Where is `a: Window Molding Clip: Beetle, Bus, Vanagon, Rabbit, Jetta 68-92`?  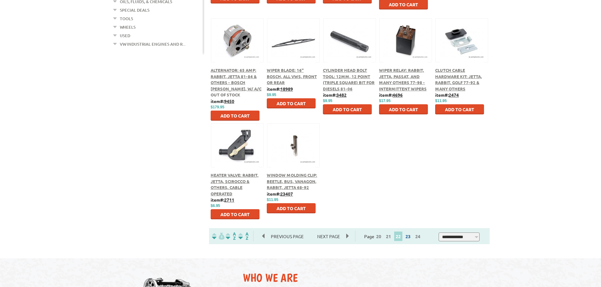 a: Window Molding Clip: Beetle, Bus, Vanagon, Rabbit, Jetta 68-92 is located at coordinates (292, 181).